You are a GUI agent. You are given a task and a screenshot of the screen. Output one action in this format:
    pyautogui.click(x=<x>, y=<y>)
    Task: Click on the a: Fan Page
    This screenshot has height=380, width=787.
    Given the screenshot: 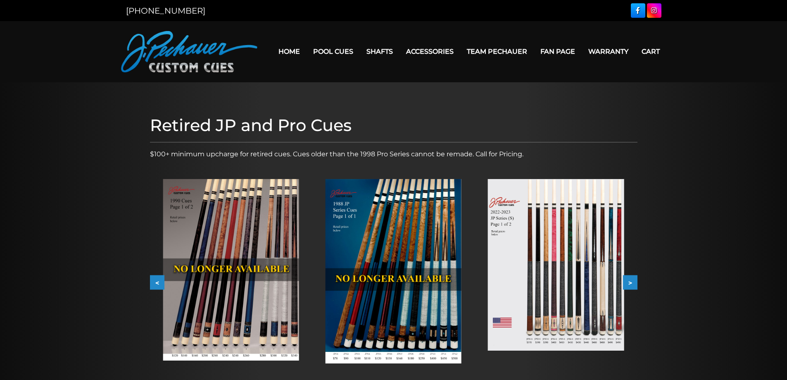 What is the action you would take?
    pyautogui.click(x=558, y=51)
    